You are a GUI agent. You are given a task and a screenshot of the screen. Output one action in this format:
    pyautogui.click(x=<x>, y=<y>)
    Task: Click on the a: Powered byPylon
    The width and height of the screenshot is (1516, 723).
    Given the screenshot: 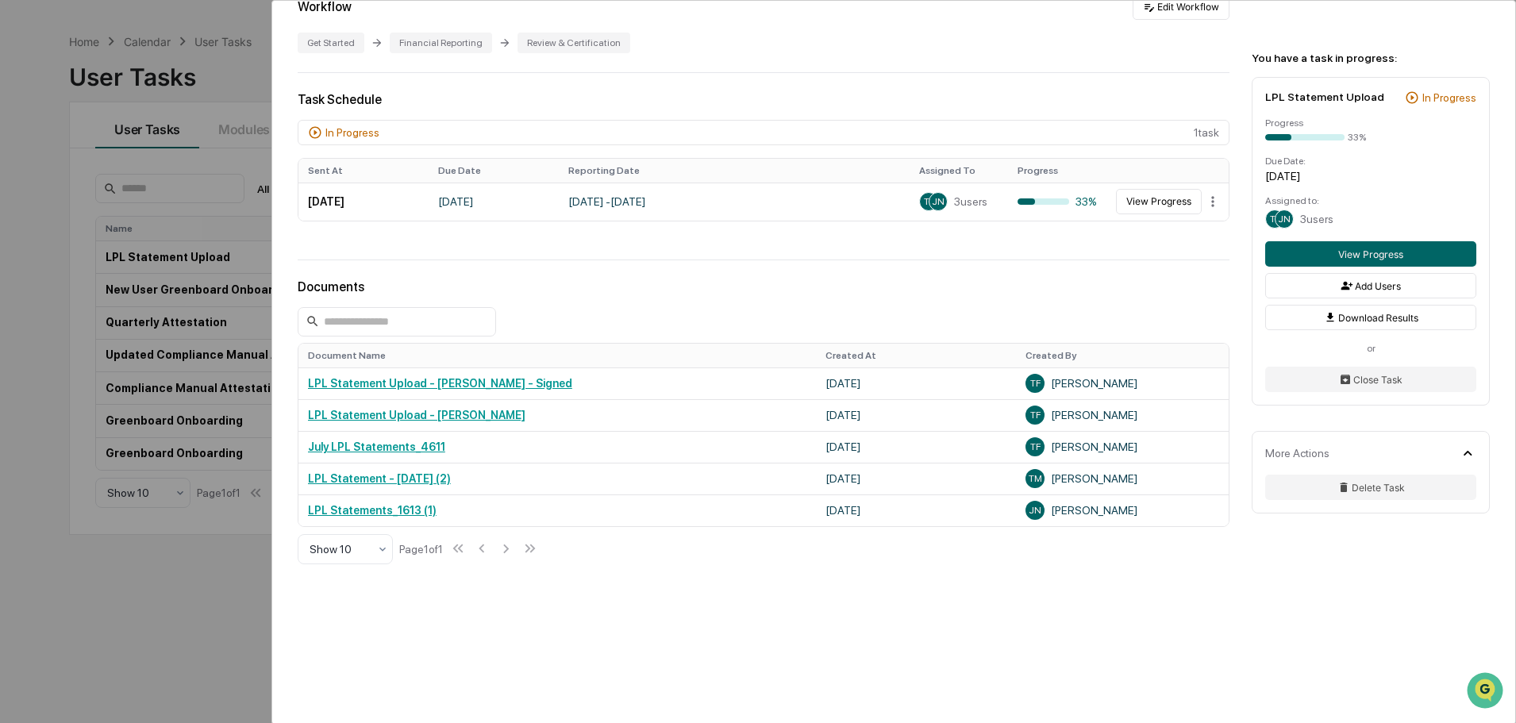 What is the action you would take?
    pyautogui.click(x=152, y=275)
    